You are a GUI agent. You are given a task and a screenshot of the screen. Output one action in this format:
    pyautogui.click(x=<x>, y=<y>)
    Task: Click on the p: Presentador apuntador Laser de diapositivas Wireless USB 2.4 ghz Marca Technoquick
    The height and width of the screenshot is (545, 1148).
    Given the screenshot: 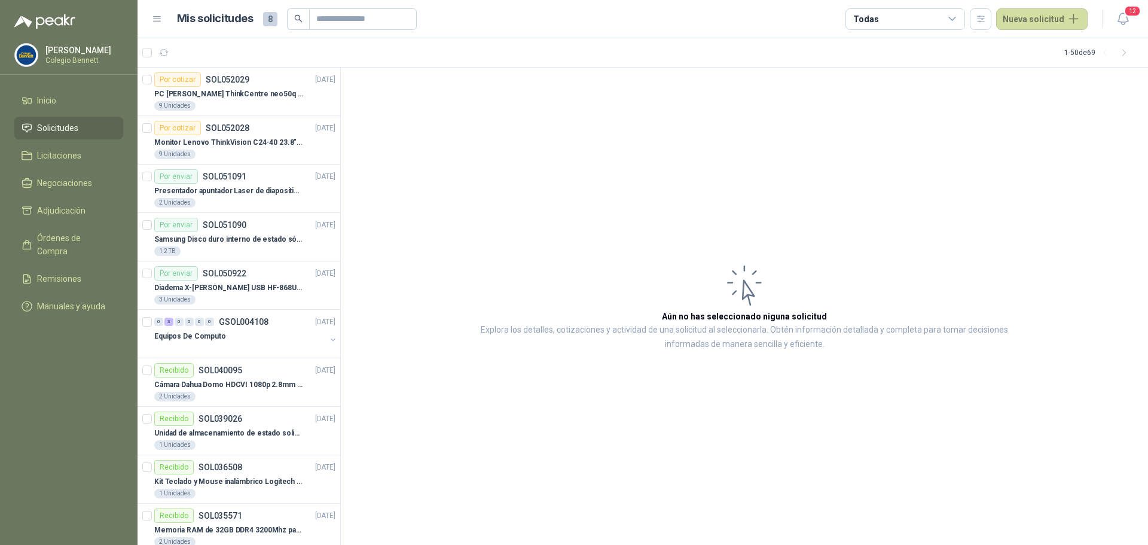 What is the action you would take?
    pyautogui.click(x=228, y=191)
    